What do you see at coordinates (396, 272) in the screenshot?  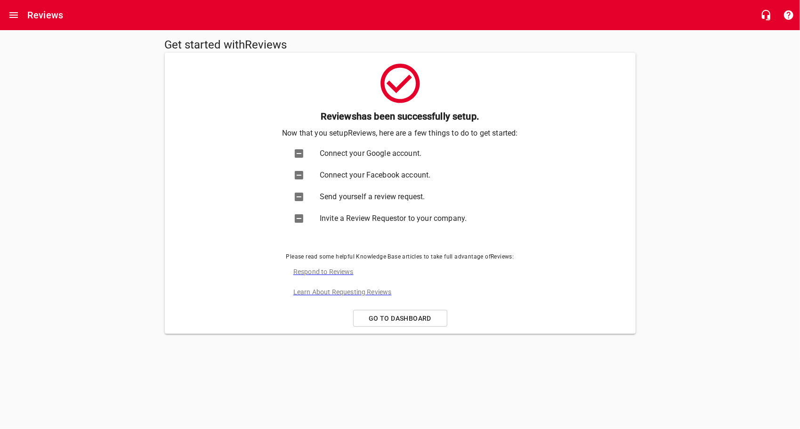 I see `p: Respond to Reviews` at bounding box center [396, 272].